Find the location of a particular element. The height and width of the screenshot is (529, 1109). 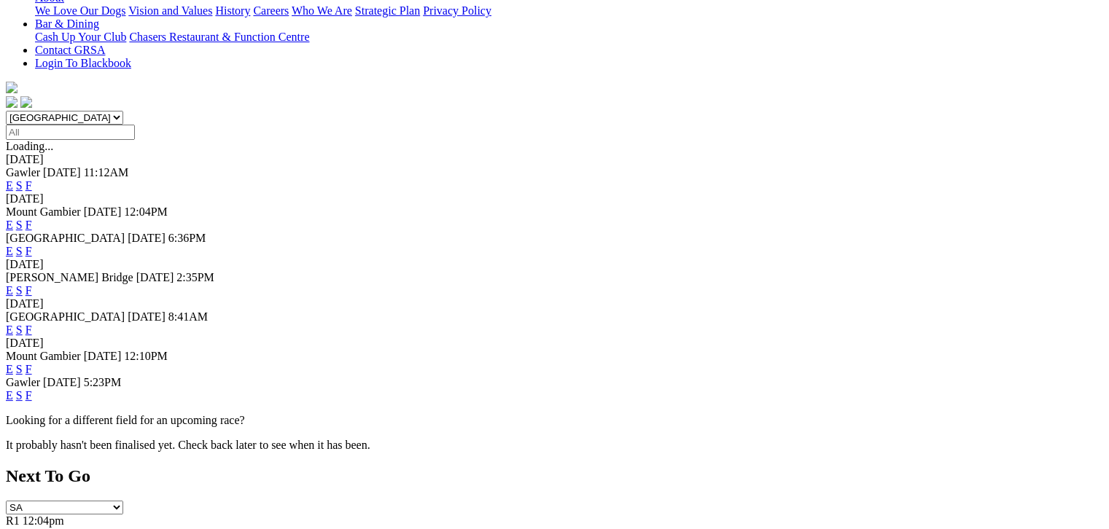

a: We Love Our Dogs is located at coordinates (80, 10).